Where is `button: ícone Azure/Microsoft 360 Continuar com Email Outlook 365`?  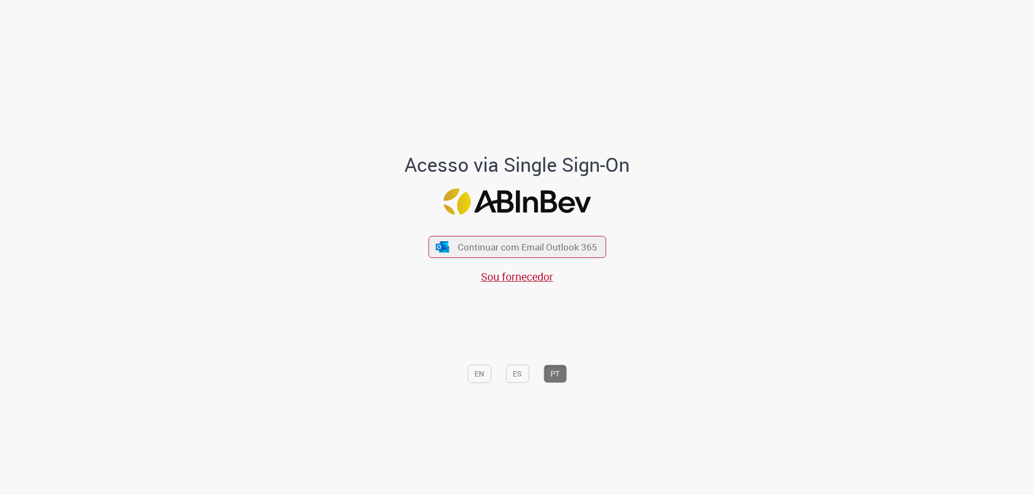
button: ícone Azure/Microsoft 360 Continuar com Email Outlook 365 is located at coordinates (517, 247).